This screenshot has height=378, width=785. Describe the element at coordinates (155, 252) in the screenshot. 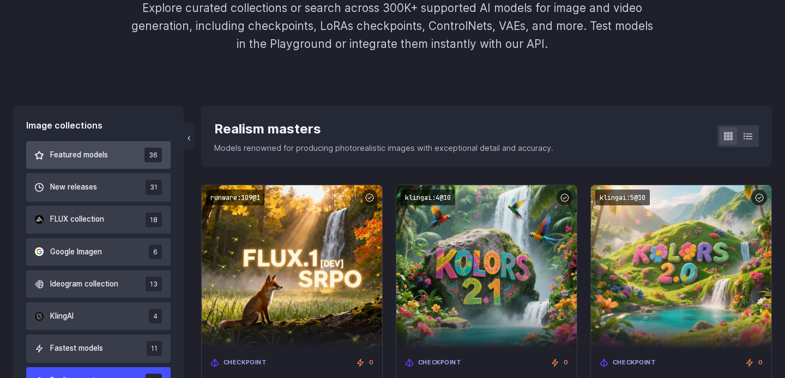

I see `span: 6` at that location.